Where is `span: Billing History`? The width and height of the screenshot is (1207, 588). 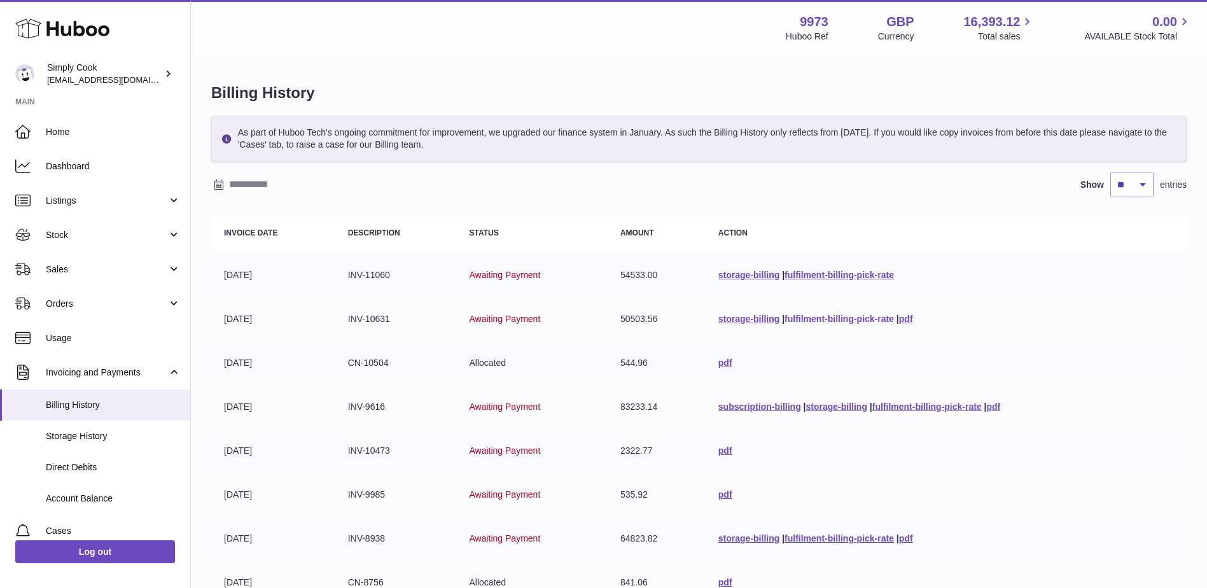 span: Billing History is located at coordinates (113, 405).